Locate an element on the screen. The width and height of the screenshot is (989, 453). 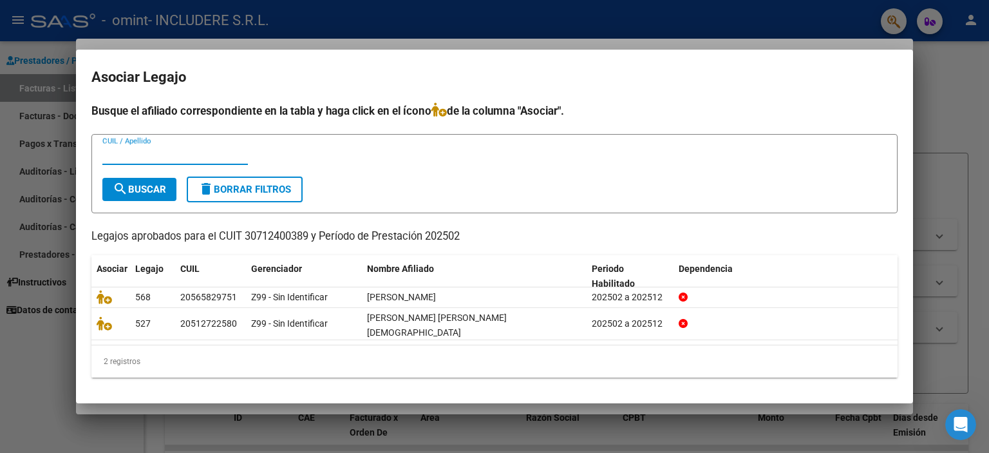
span: Dependencia is located at coordinates (706, 268).